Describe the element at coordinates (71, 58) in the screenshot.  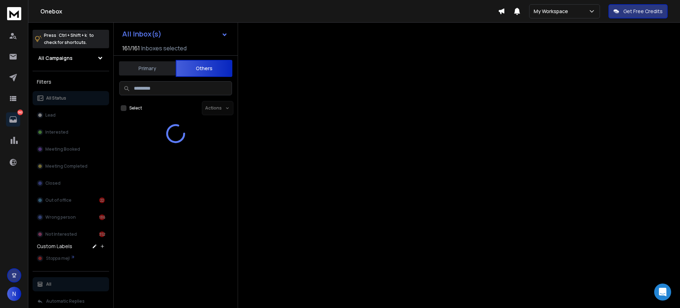
I see `button: All Campaigns` at that location.